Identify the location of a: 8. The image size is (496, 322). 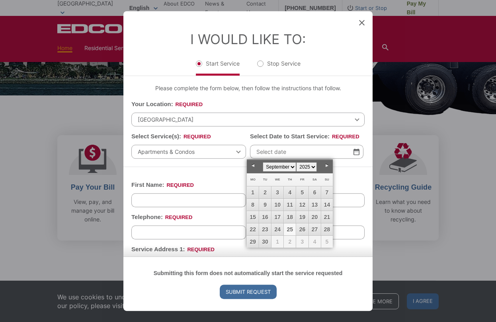
(253, 205).